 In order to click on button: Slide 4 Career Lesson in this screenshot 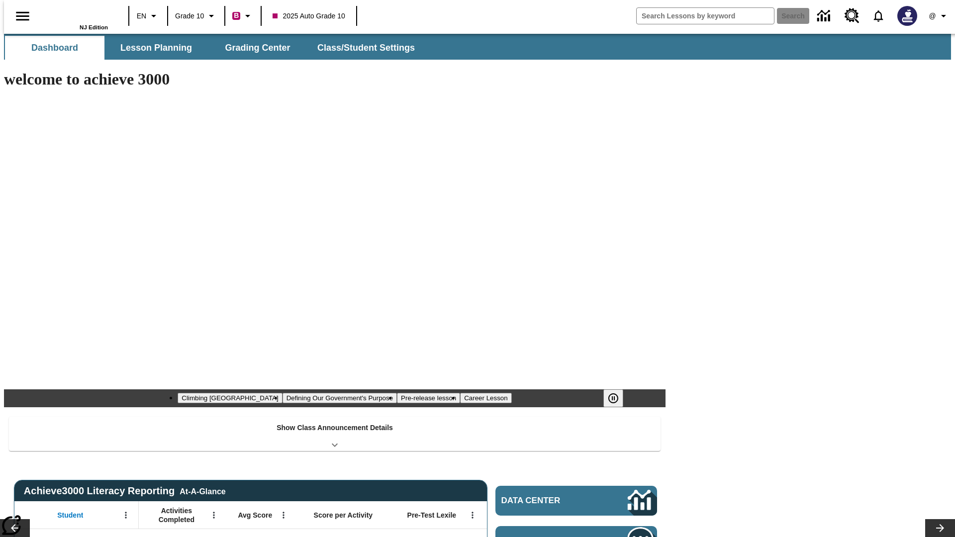, I will do `click(486, 398)`.